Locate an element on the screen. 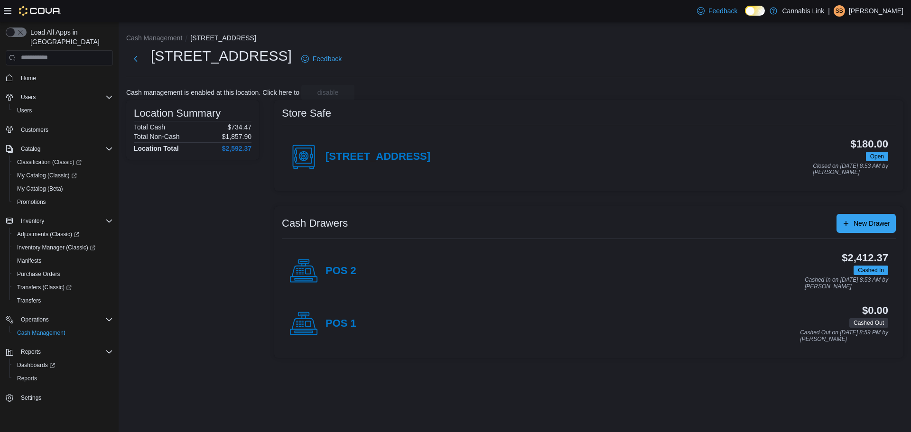 Image resolution: width=911 pixels, height=432 pixels. button: Transfers is located at coordinates (63, 301).